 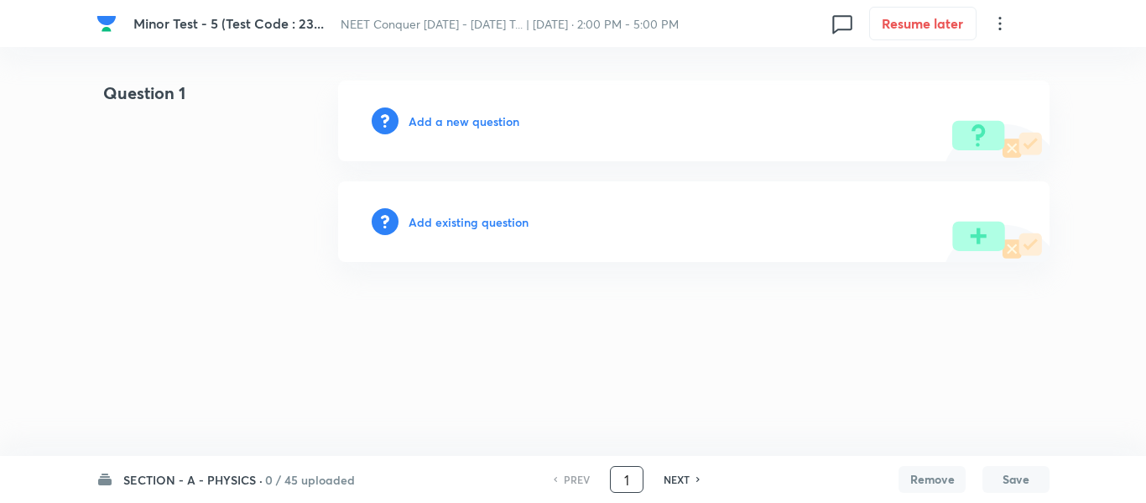 I want to click on span: Minor Test - 5 (Test Code : 23..., so click(x=228, y=23).